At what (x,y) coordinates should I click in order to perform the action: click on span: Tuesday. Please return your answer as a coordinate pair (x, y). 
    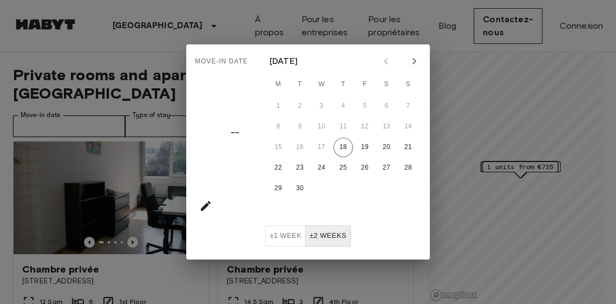
    Looking at the image, I should click on (300, 84).